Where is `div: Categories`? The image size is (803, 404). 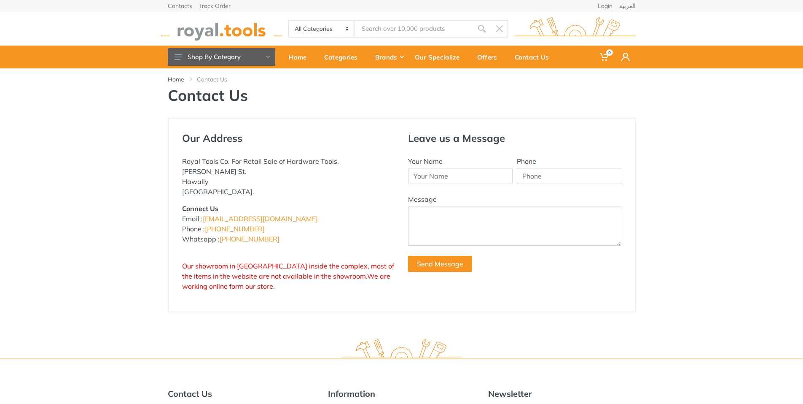 div: Categories is located at coordinates (344, 57).